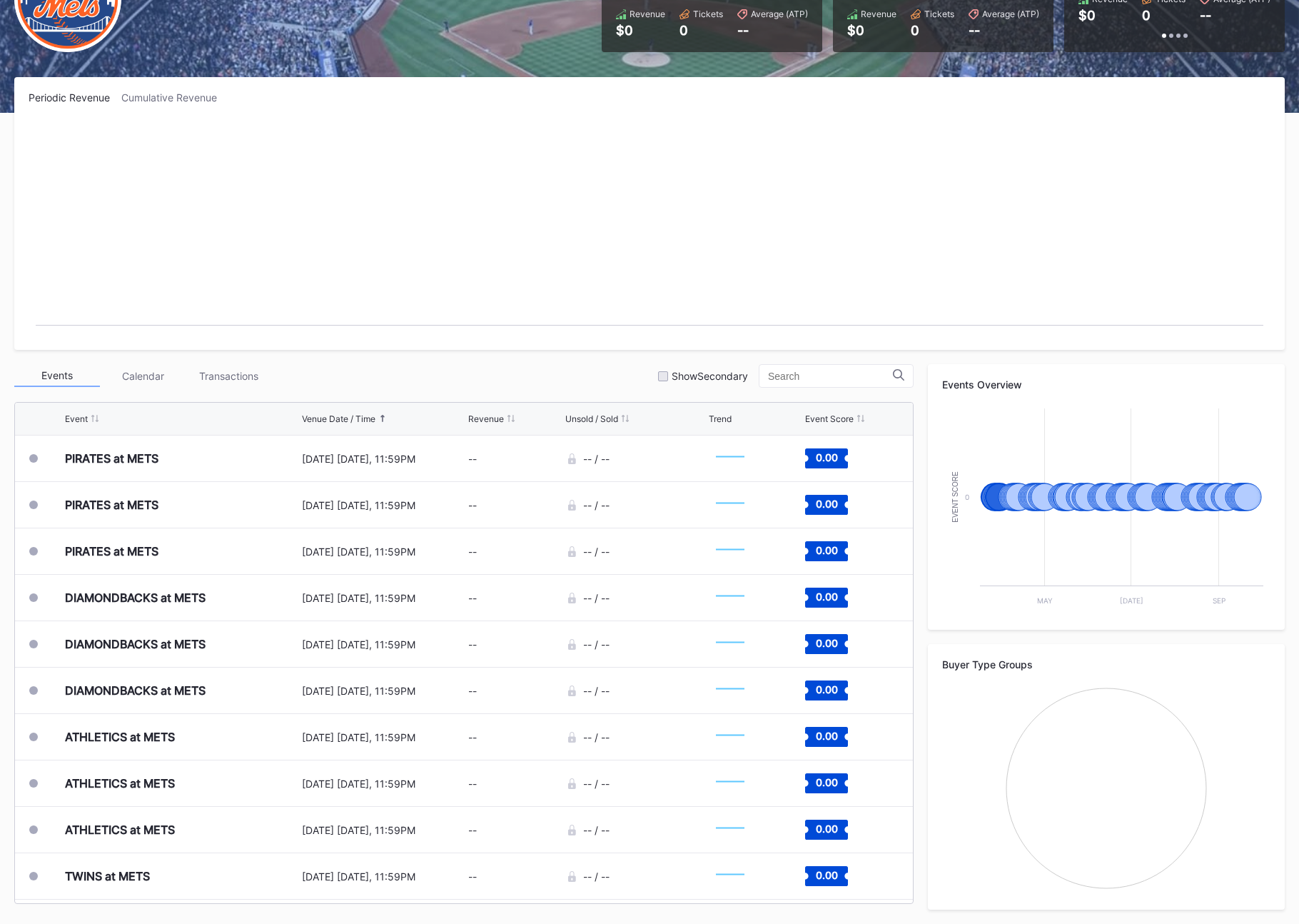  What do you see at coordinates (229, 375) in the screenshot?
I see `div: Transactions` at bounding box center [229, 375].